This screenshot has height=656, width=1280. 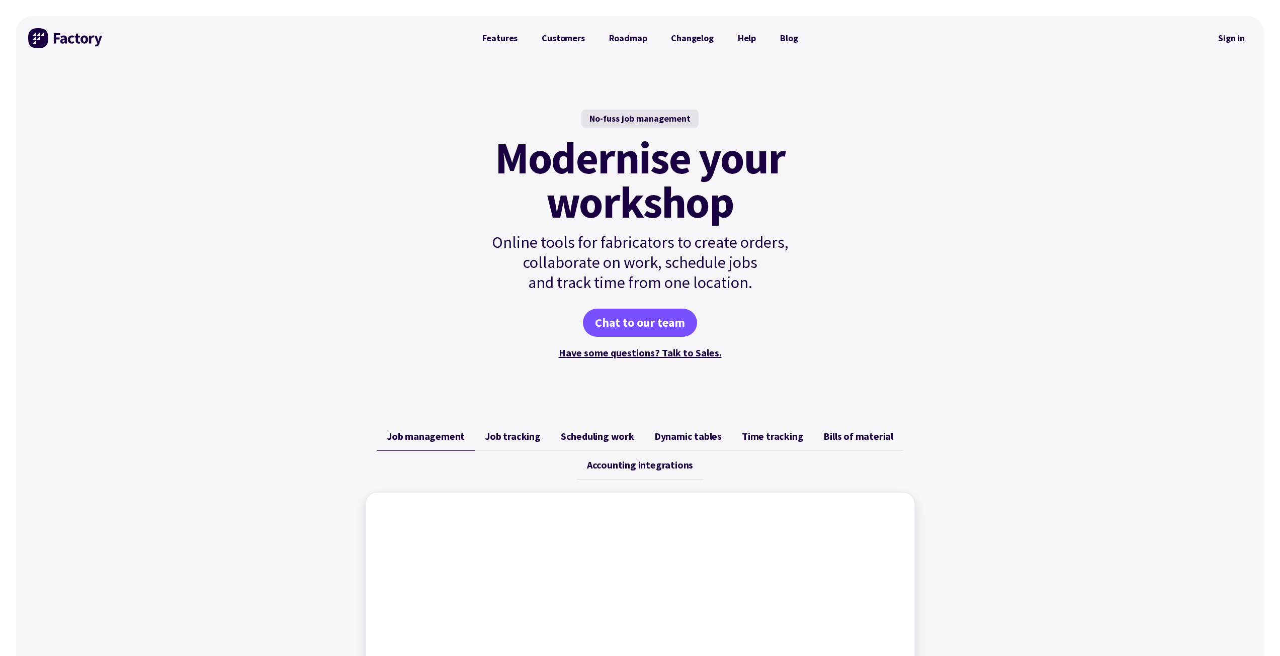 I want to click on a: Changelog, so click(x=692, y=38).